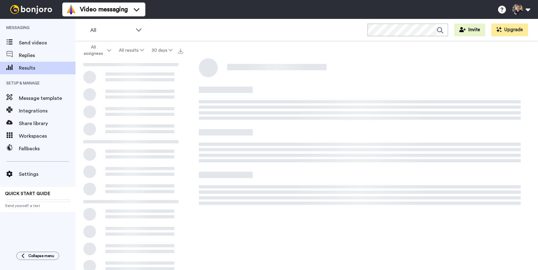 This screenshot has height=270, width=538. What do you see at coordinates (28, 194) in the screenshot?
I see `span: QUICK START GUIDE` at bounding box center [28, 194].